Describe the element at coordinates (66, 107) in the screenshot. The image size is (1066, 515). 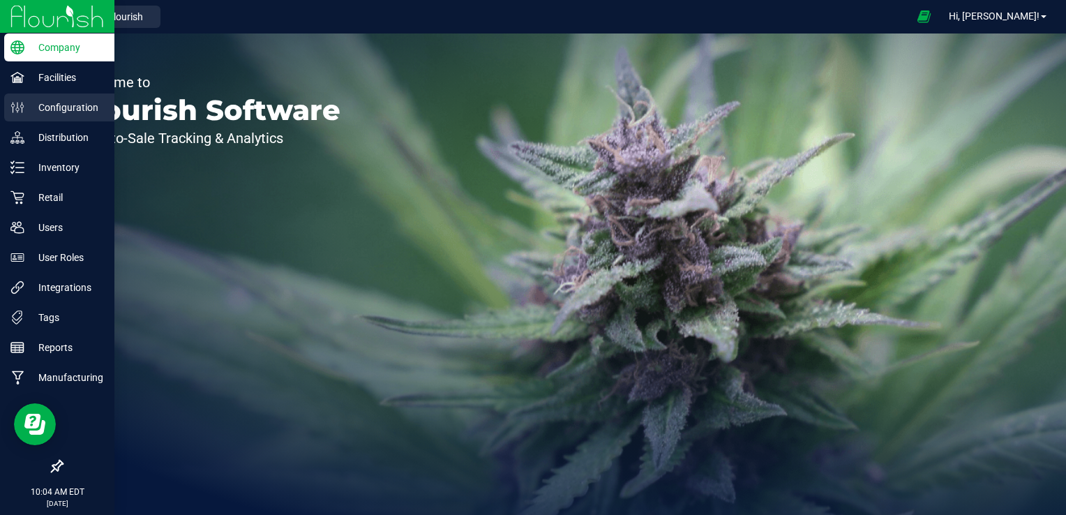
I see `p: Configuration` at that location.